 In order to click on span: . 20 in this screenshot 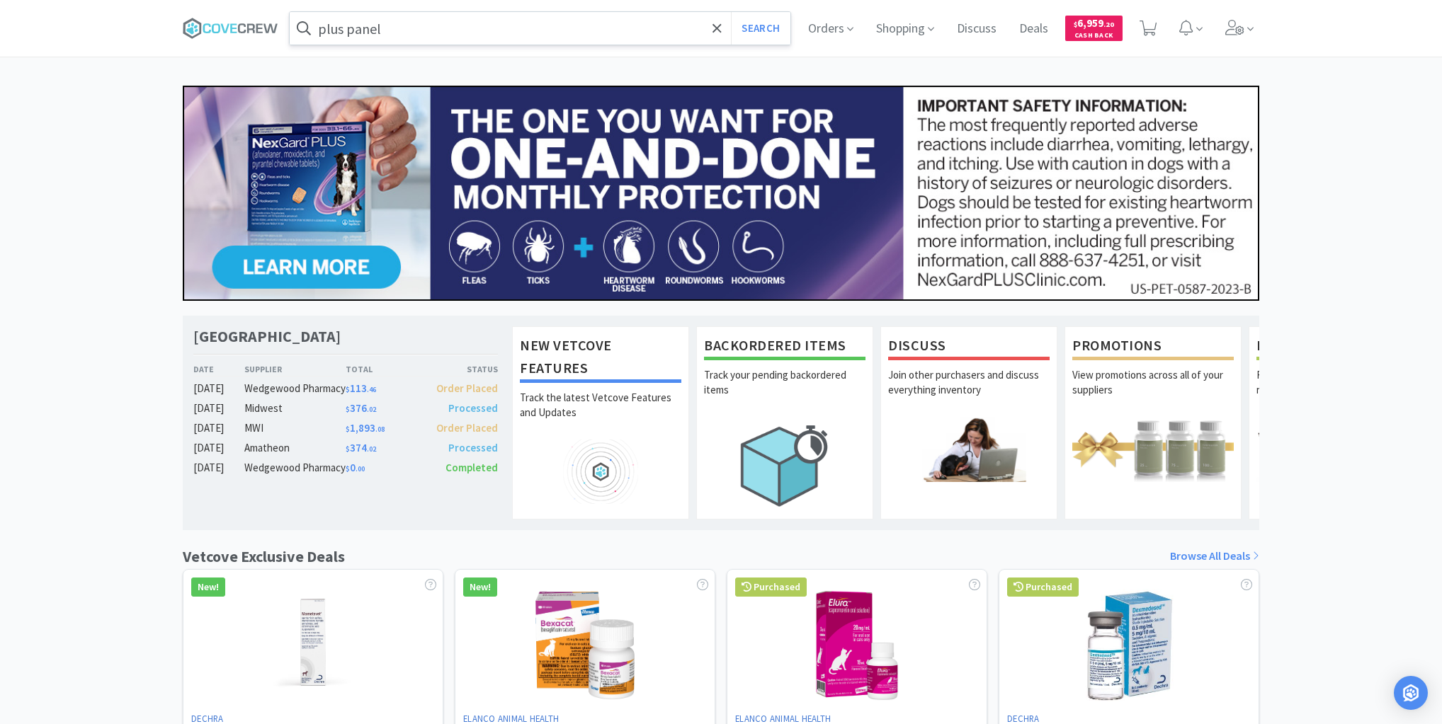, I will do `click(1108, 24)`.